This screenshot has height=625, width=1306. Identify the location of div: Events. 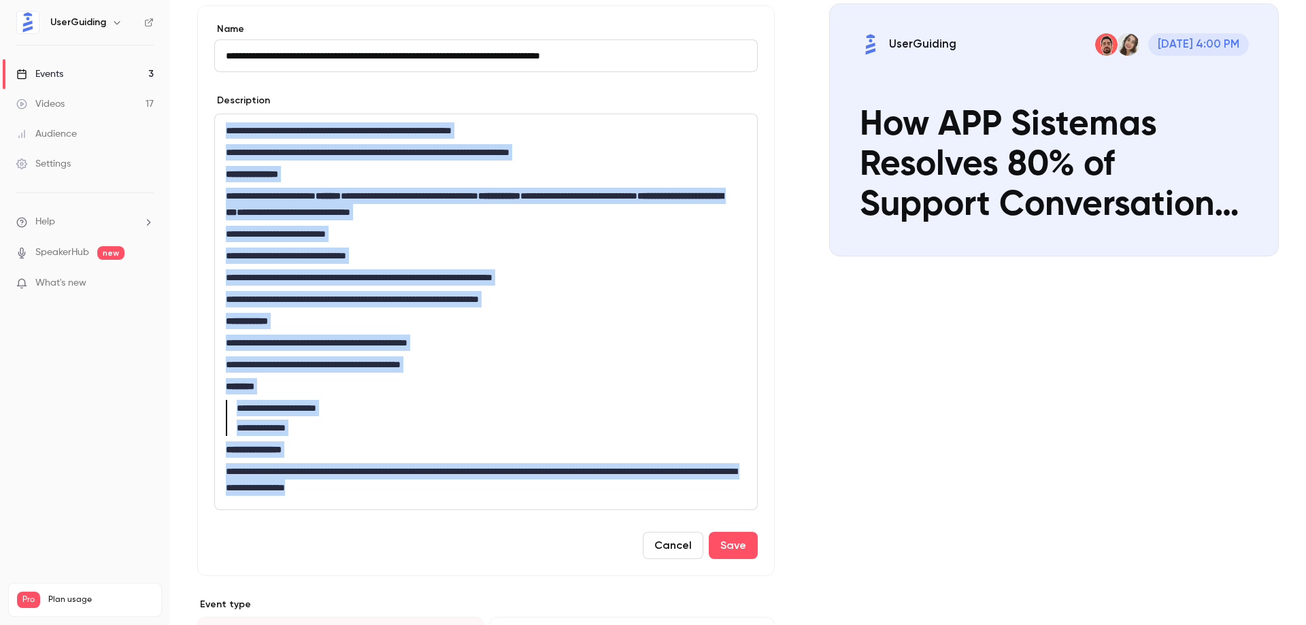
(39, 74).